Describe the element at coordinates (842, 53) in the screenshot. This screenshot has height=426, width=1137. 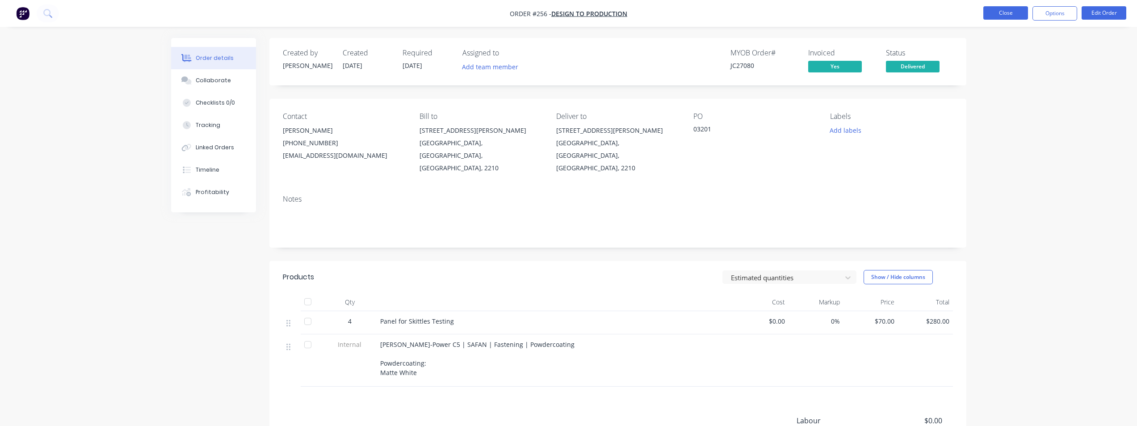
I see `div: Invoiced` at that location.